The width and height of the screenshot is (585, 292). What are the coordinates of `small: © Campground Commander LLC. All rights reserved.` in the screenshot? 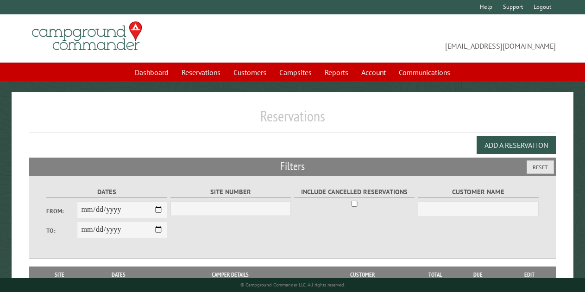 It's located at (292, 284).